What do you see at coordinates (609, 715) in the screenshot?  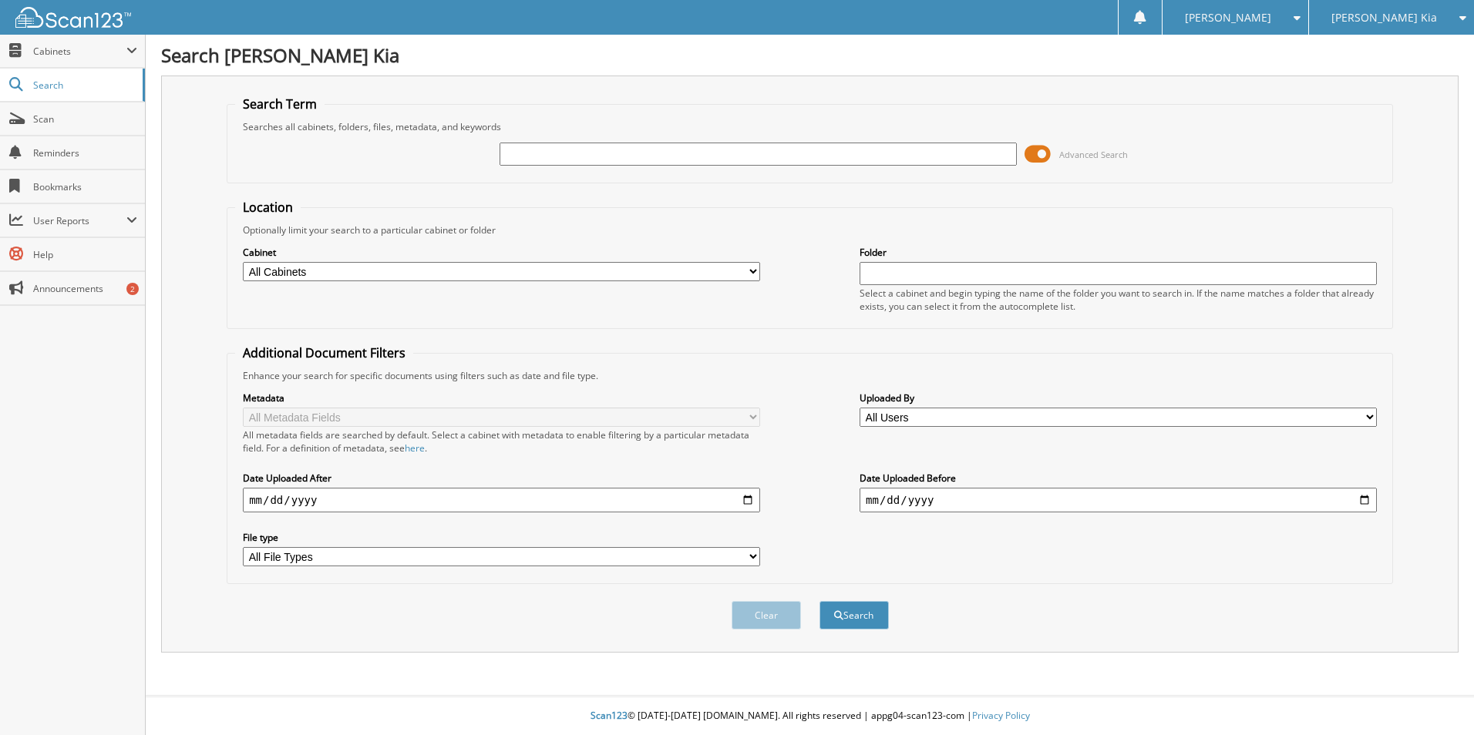 I see `span: Scan123` at bounding box center [609, 715].